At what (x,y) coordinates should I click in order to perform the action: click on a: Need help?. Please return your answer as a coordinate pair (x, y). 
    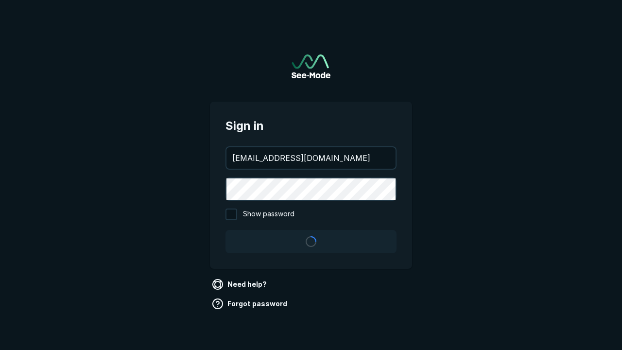
    Looking at the image, I should click on (240, 284).